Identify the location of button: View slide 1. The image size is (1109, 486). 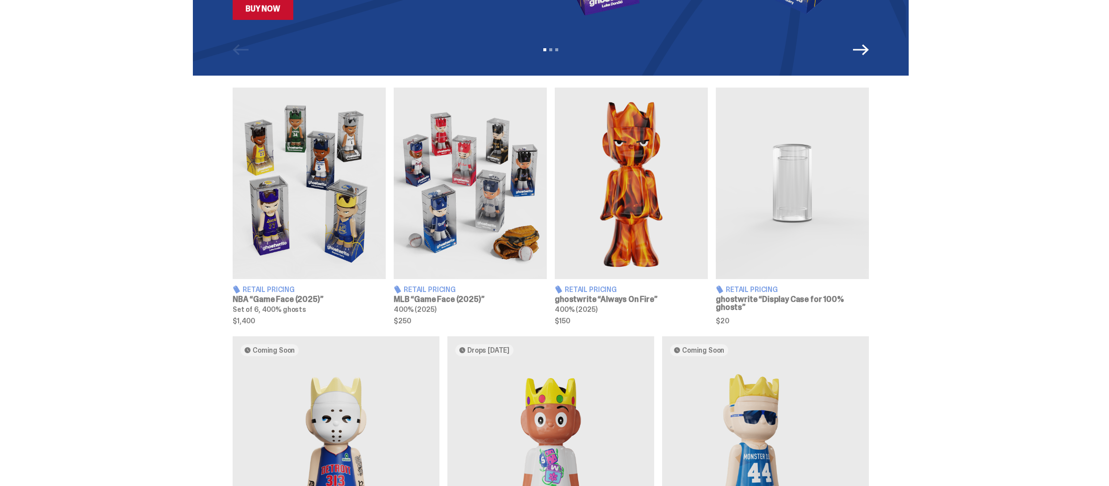
(545, 50).